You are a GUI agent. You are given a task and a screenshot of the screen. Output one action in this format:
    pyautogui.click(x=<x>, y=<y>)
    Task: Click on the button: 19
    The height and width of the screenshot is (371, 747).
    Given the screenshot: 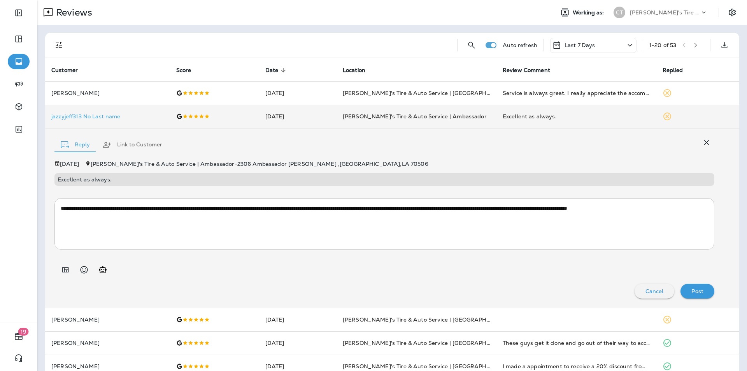 What is the action you would take?
    pyautogui.click(x=19, y=336)
    